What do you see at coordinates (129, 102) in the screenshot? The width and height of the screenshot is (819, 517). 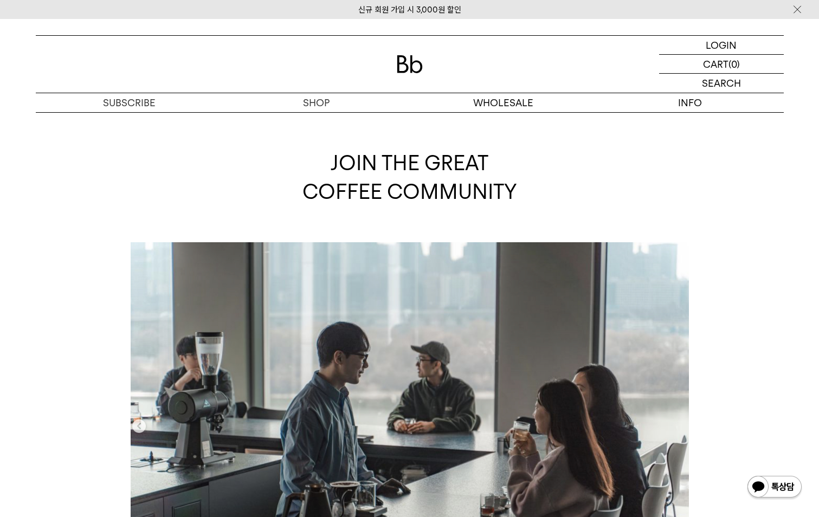 I see `a: SUBSCRIBE` at bounding box center [129, 102].